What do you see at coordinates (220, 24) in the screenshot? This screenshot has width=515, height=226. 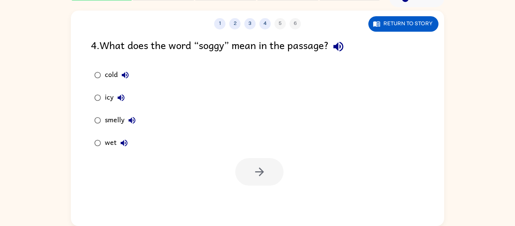 I see `button: 1` at bounding box center [220, 24].